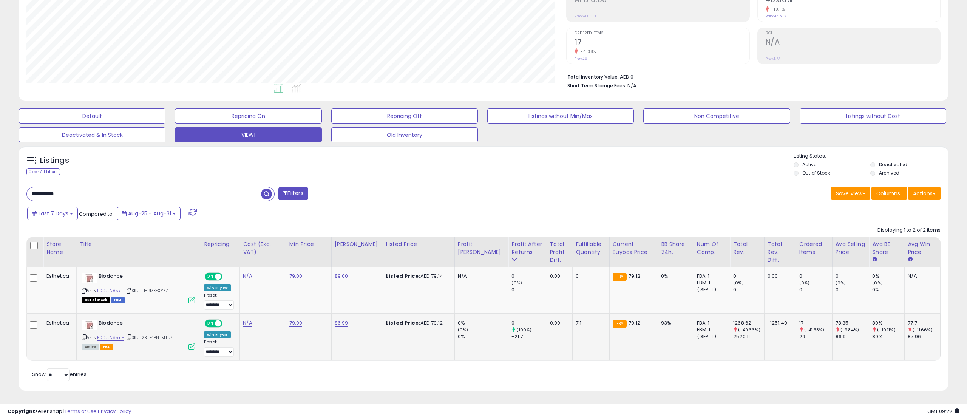 This screenshot has width=967, height=419. What do you see at coordinates (148, 213) in the screenshot?
I see `button: Aug-25 - Aug-31` at bounding box center [148, 213].